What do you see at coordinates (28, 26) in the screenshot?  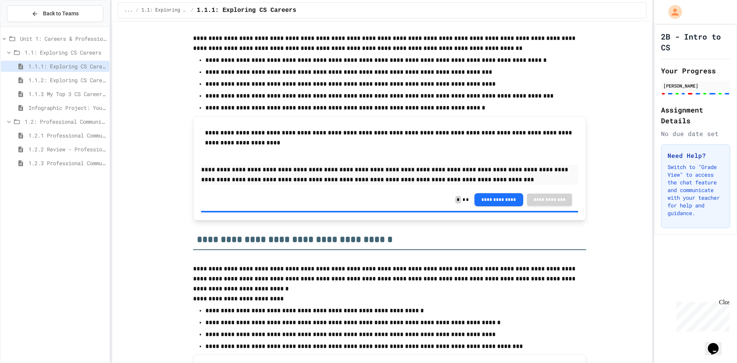 I see `div: Chat with us now!Close` at bounding box center [28, 26].